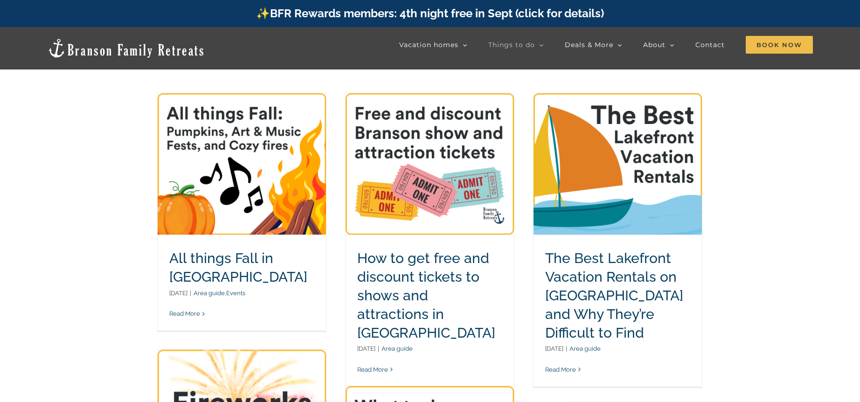 The image size is (860, 402). Describe the element at coordinates (654, 45) in the screenshot. I see `span: About` at that location.